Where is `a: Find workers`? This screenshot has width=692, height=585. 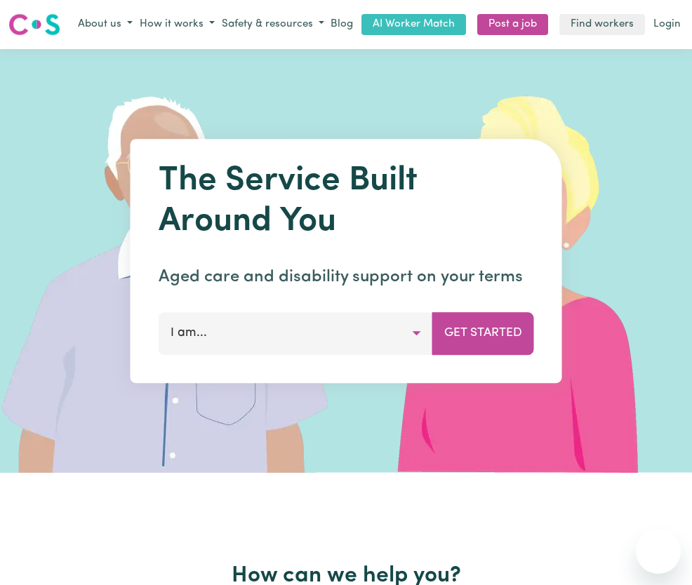
a: Find workers is located at coordinates (602, 25).